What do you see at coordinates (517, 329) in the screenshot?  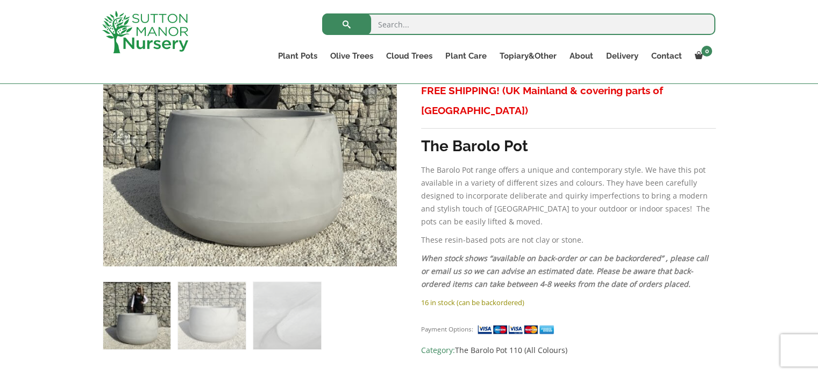 I see `img: payment supported` at bounding box center [517, 329].